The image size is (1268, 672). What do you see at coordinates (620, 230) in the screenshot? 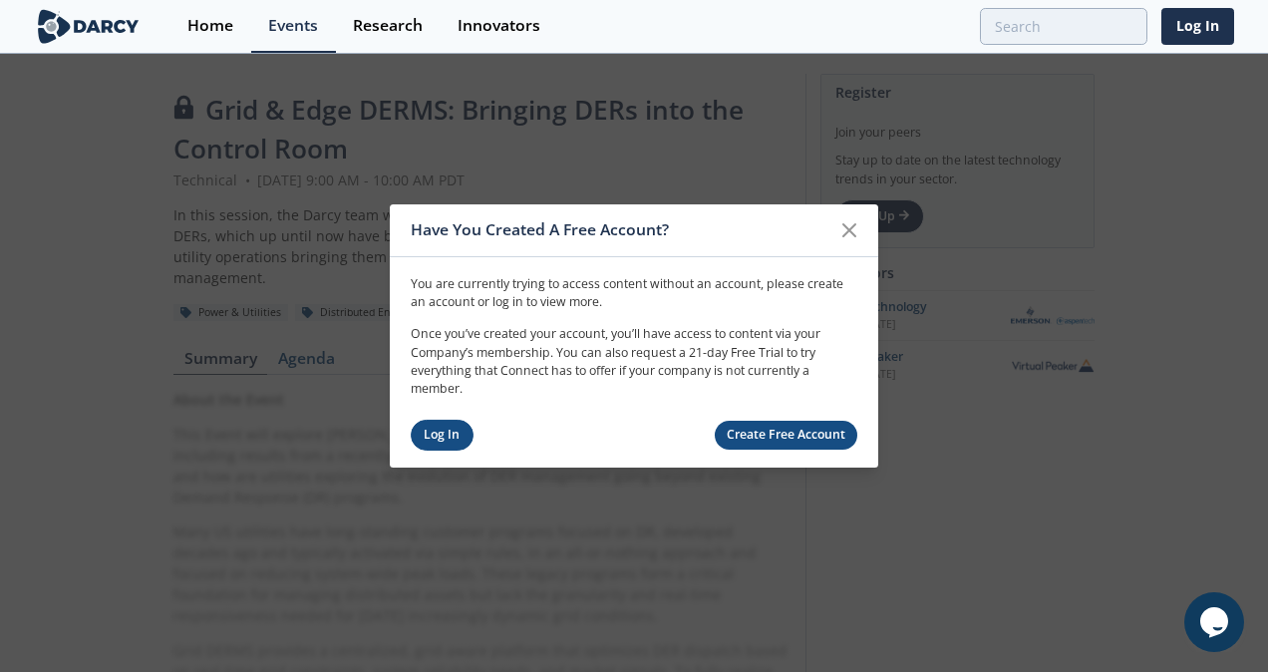
I see `div: Have You Created A Free Account?` at bounding box center [620, 230].